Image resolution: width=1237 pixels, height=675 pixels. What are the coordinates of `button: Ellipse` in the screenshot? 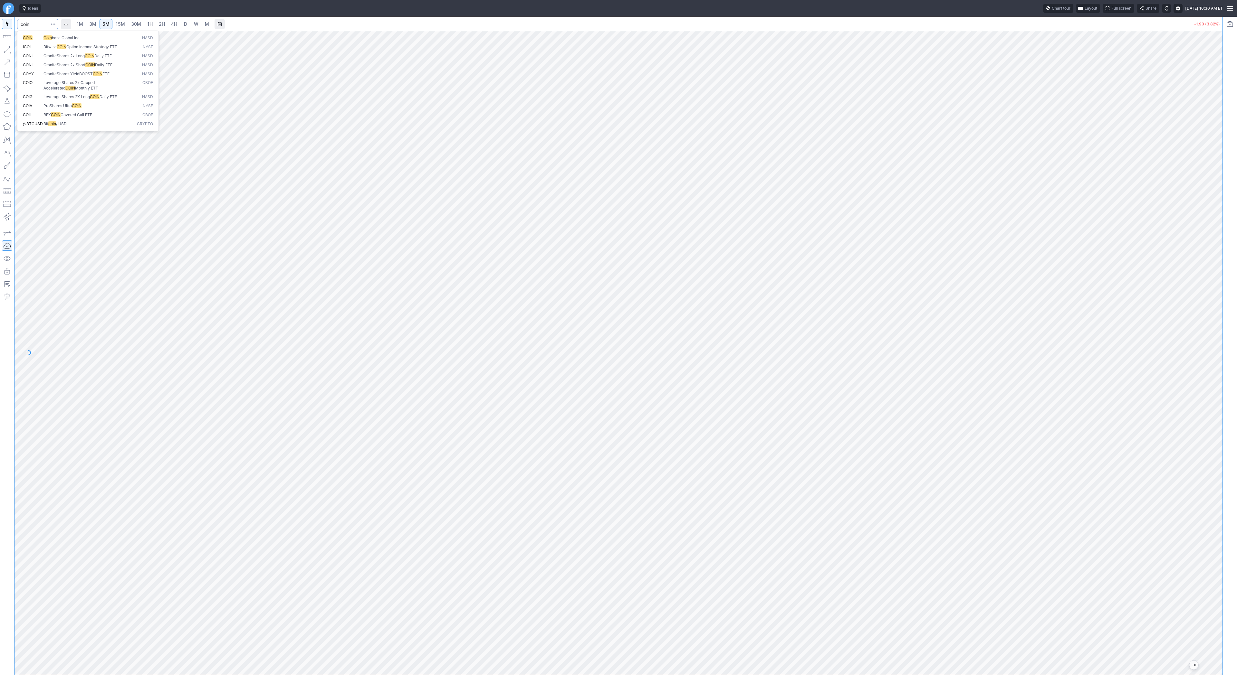 It's located at (7, 114).